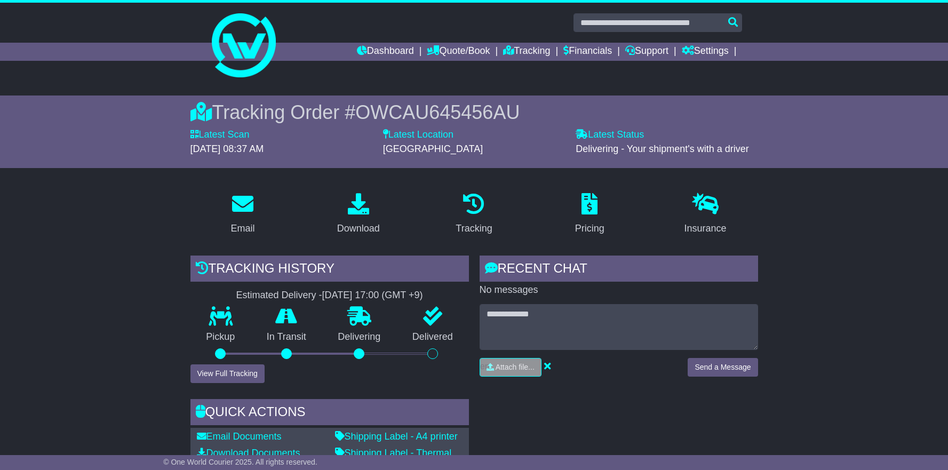 Image resolution: width=948 pixels, height=470 pixels. What do you see at coordinates (662, 149) in the screenshot?
I see `span: Delivering - Your shipment's with a driver` at bounding box center [662, 149].